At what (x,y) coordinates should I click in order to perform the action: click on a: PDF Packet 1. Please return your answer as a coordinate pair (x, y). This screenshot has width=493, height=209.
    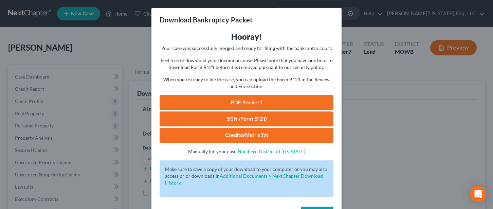
    Looking at the image, I should click on (247, 103).